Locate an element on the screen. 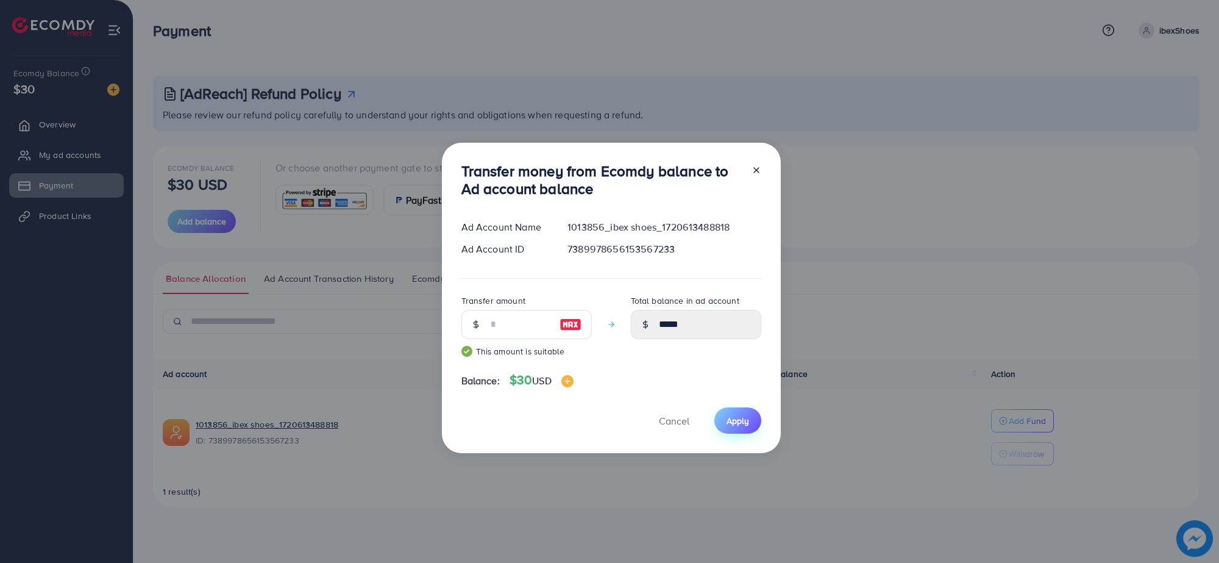 The image size is (1219, 563). button: Cancel is located at coordinates (674, 420).